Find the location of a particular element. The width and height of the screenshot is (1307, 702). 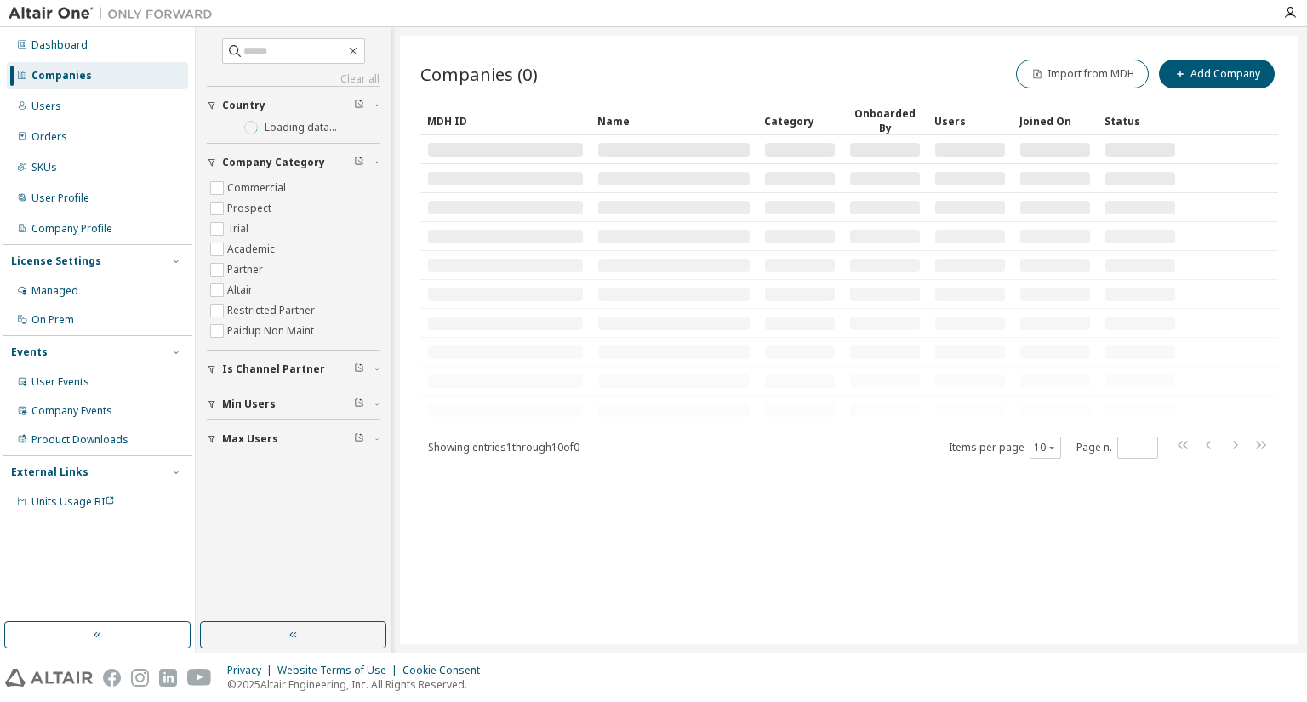

div: Orders is located at coordinates (49, 137).